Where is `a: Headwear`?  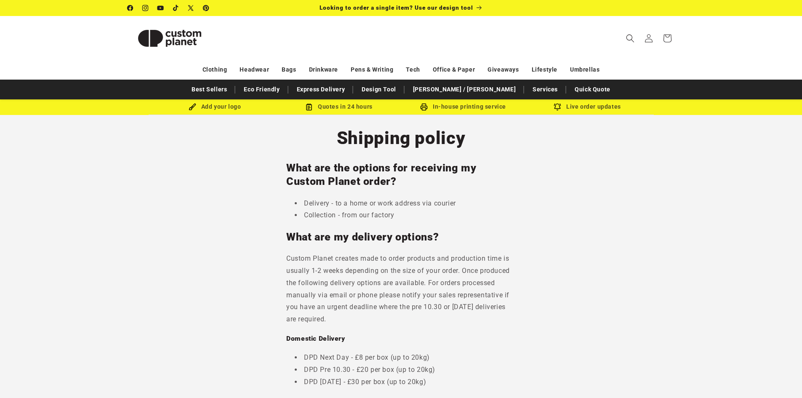 a: Headwear is located at coordinates (254, 69).